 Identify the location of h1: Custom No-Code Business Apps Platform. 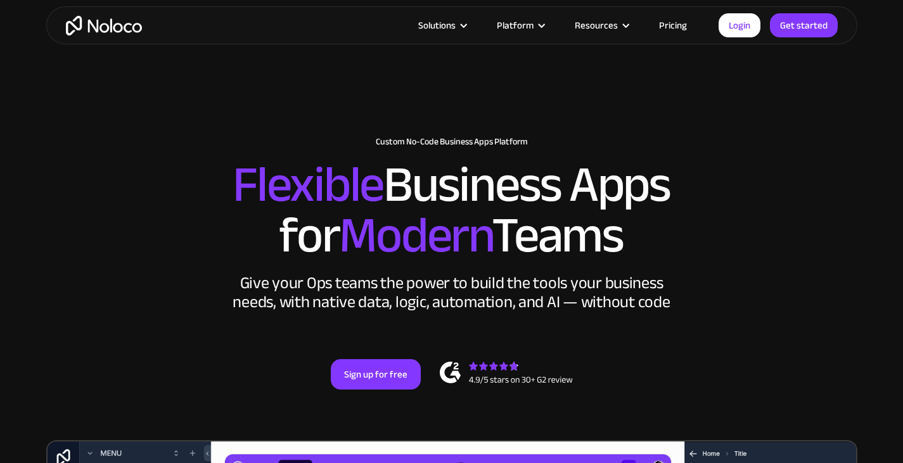
(452, 142).